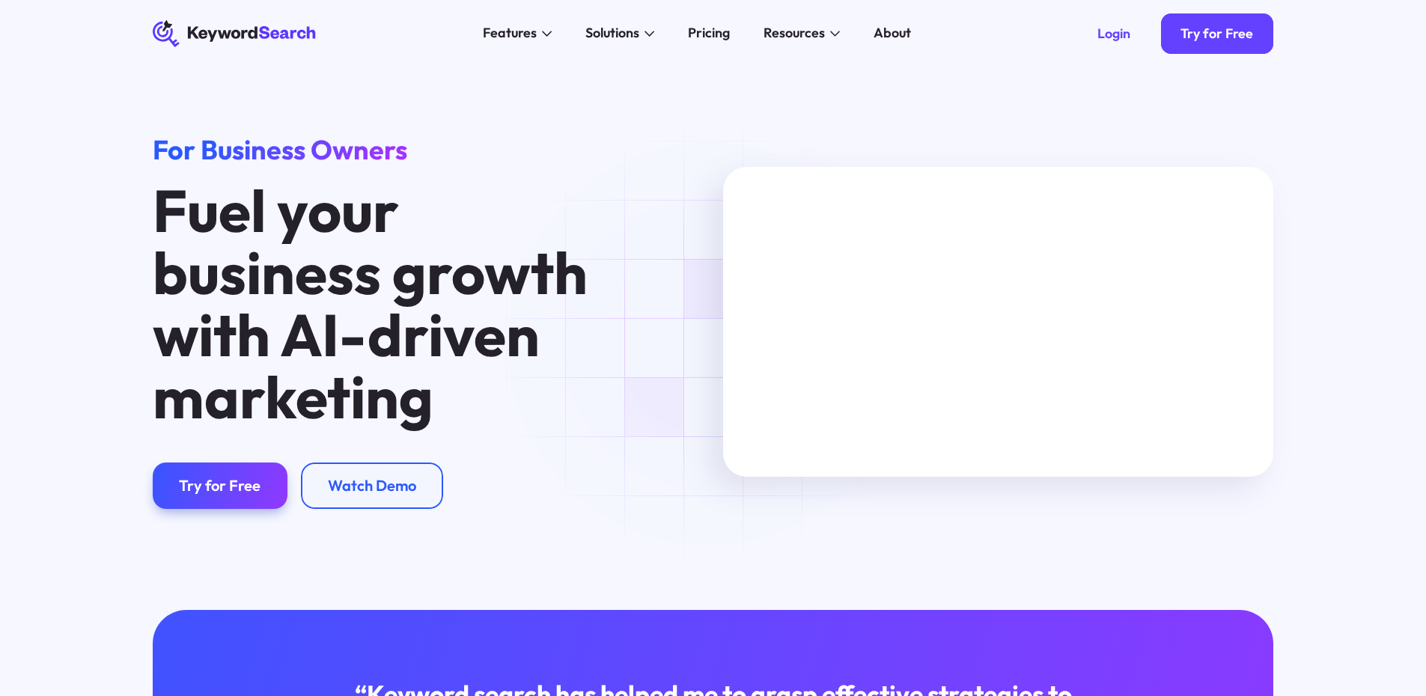 This screenshot has height=696, width=1426. Describe the element at coordinates (612, 33) in the screenshot. I see `div: Solutions` at that location.